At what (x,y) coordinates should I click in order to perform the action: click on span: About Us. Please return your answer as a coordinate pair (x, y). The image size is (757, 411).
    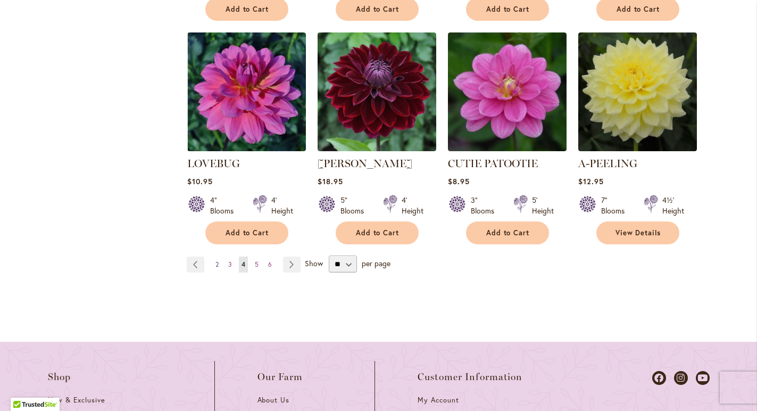
    Looking at the image, I should click on (274, 400).